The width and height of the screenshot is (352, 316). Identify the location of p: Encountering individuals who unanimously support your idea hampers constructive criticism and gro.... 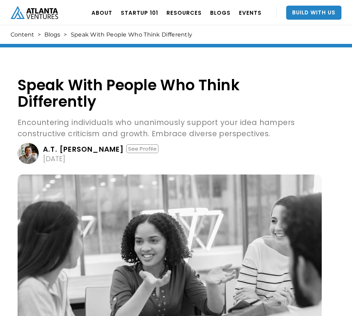
(169, 128).